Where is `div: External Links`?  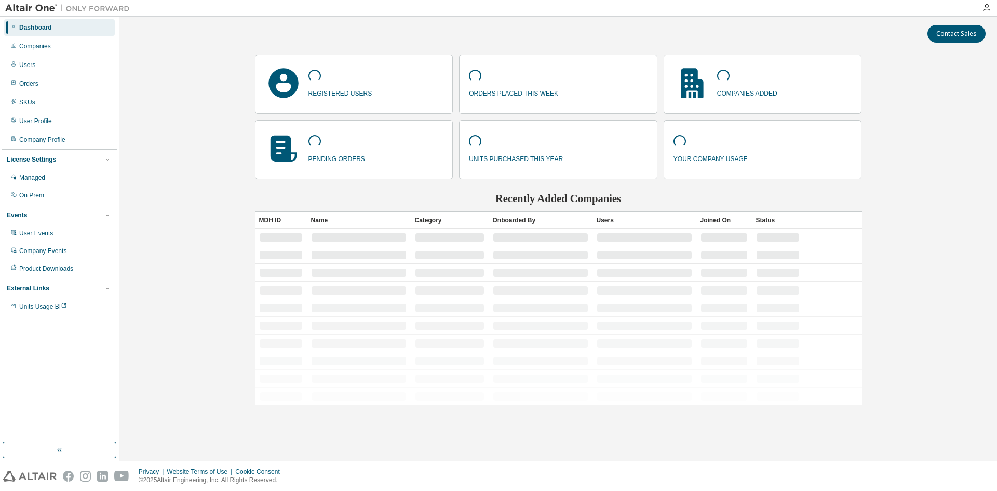 div: External Links is located at coordinates (28, 288).